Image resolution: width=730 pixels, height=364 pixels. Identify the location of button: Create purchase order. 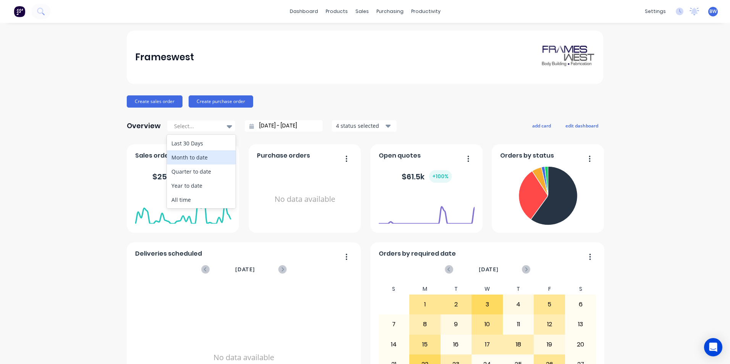
(221, 102).